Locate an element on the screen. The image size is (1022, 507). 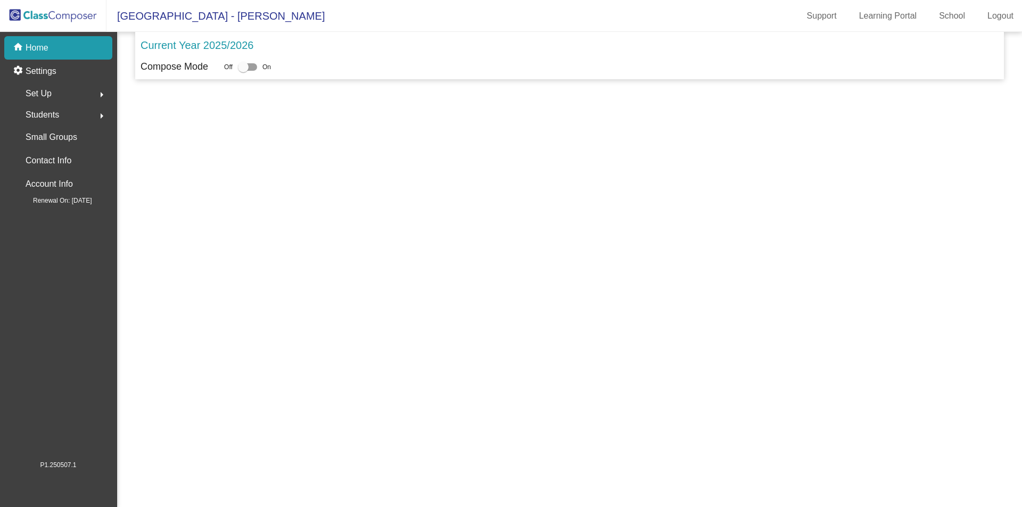
p: Contact Info is located at coordinates (48, 161).